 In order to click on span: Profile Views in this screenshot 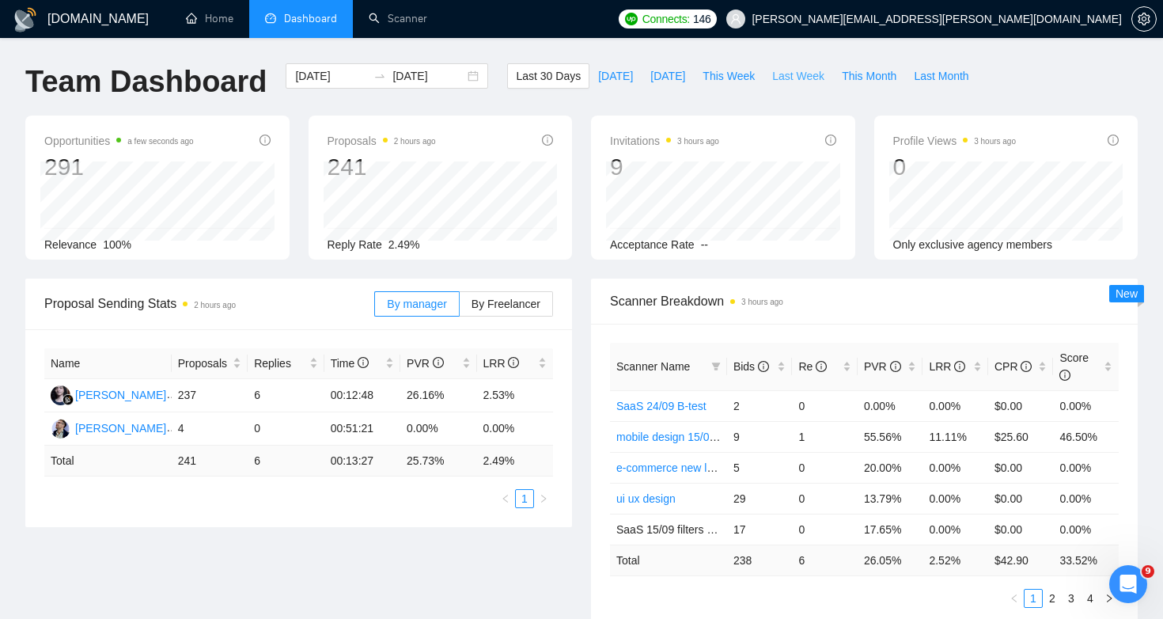, I will do `click(955, 141)`.